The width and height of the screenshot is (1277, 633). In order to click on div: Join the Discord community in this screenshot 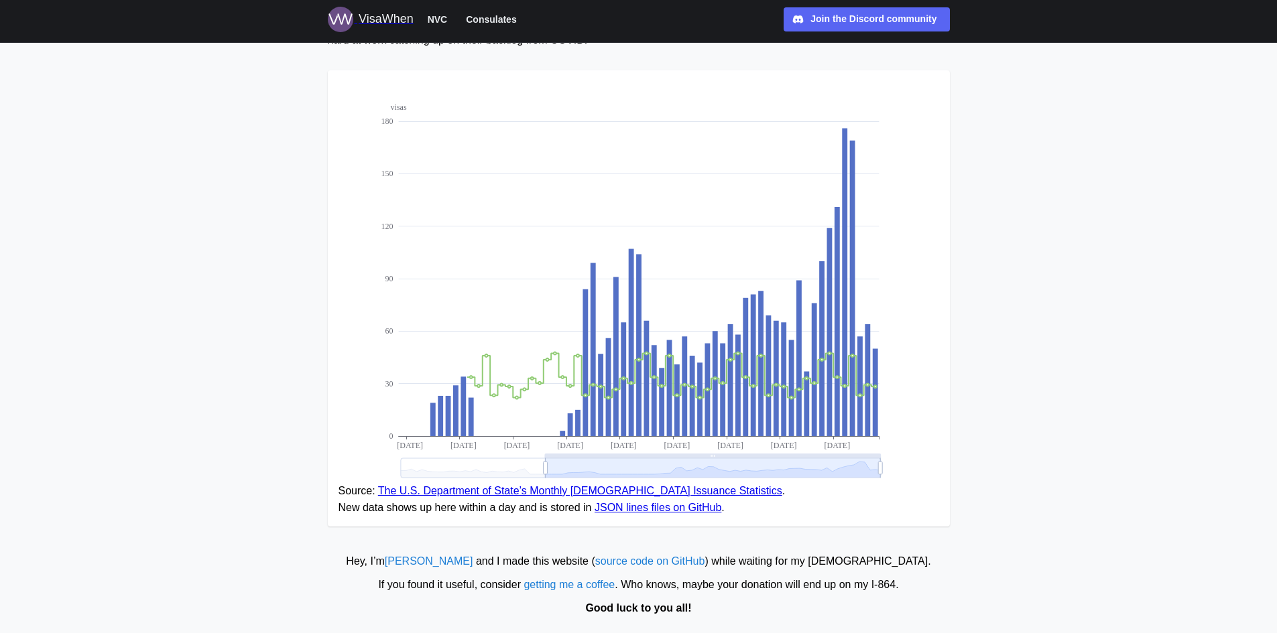, I will do `click(873, 19)`.